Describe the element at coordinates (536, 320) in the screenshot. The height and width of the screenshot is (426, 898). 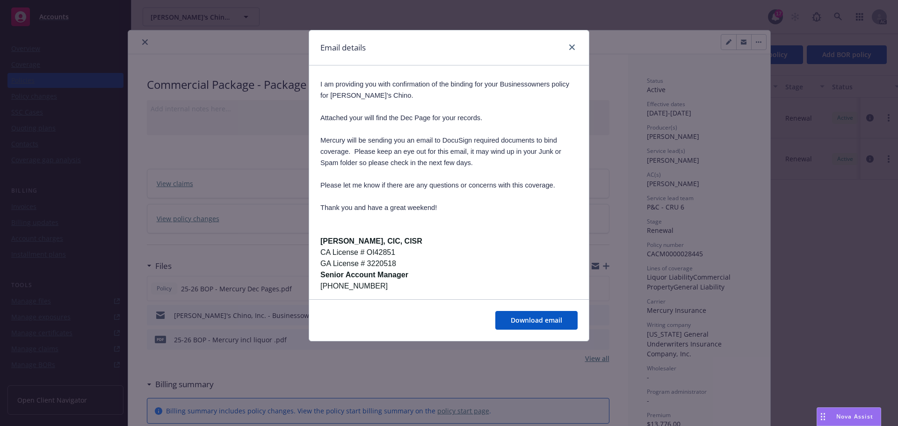
I see `button: Download email` at that location.